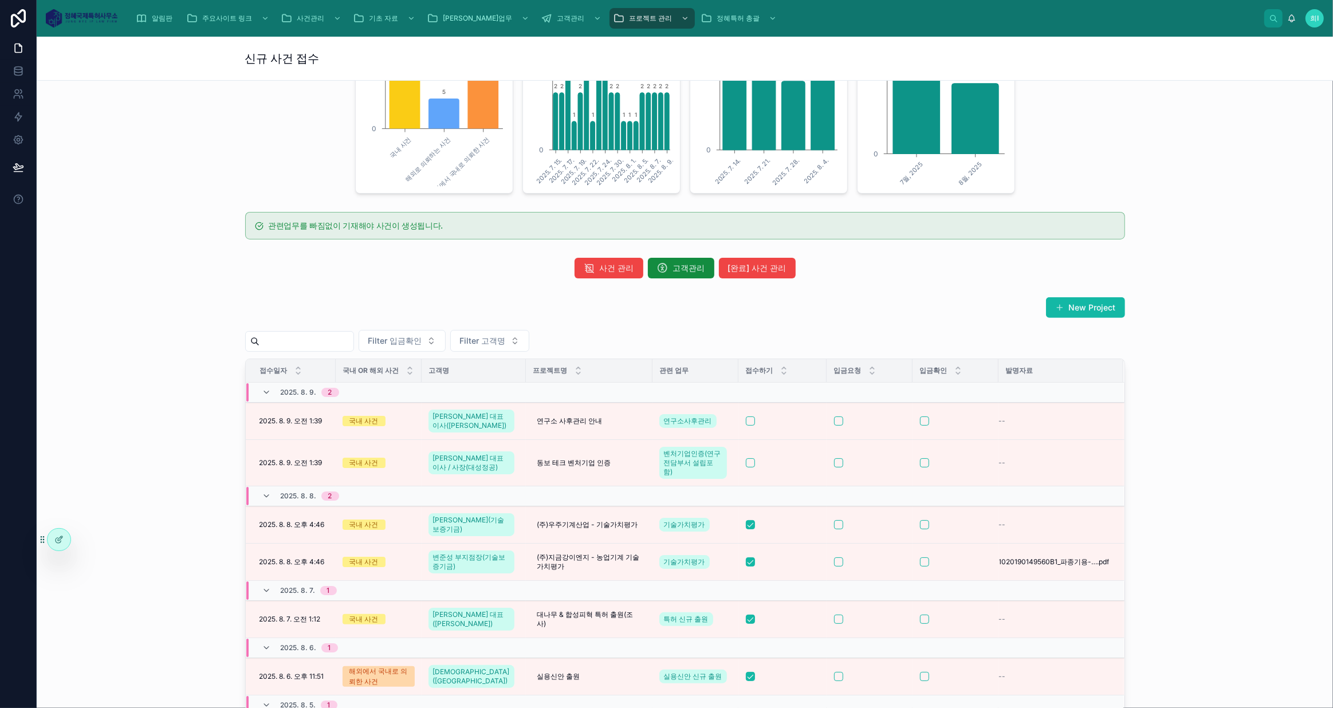 This screenshot has width=1333, height=708. Describe the element at coordinates (483, 341) in the screenshot. I see `span: Filter 고객명` at that location.